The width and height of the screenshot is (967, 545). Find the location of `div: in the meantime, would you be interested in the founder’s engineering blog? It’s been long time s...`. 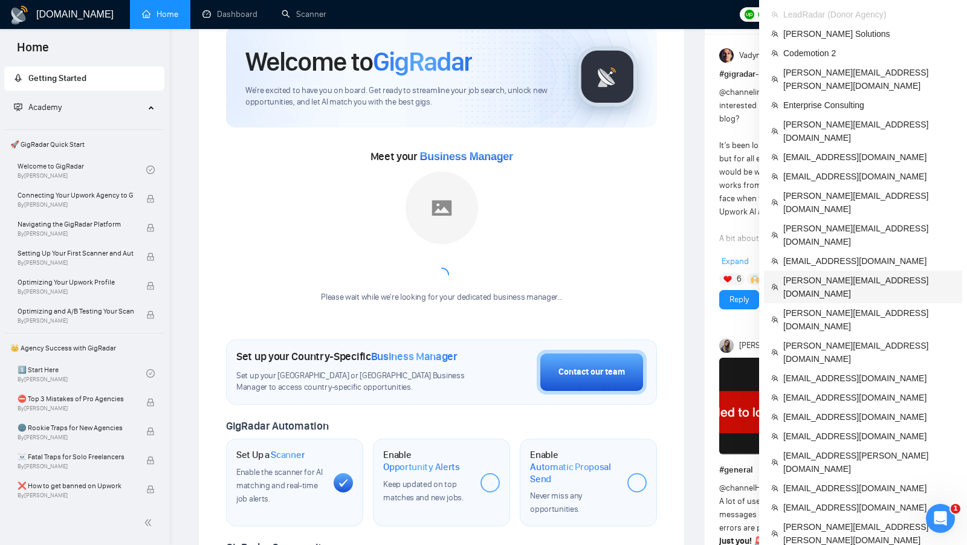

div: in the meantime, would you be interested in the founder’s engineering blog? It’s been long time s... is located at coordinates (800, 299).